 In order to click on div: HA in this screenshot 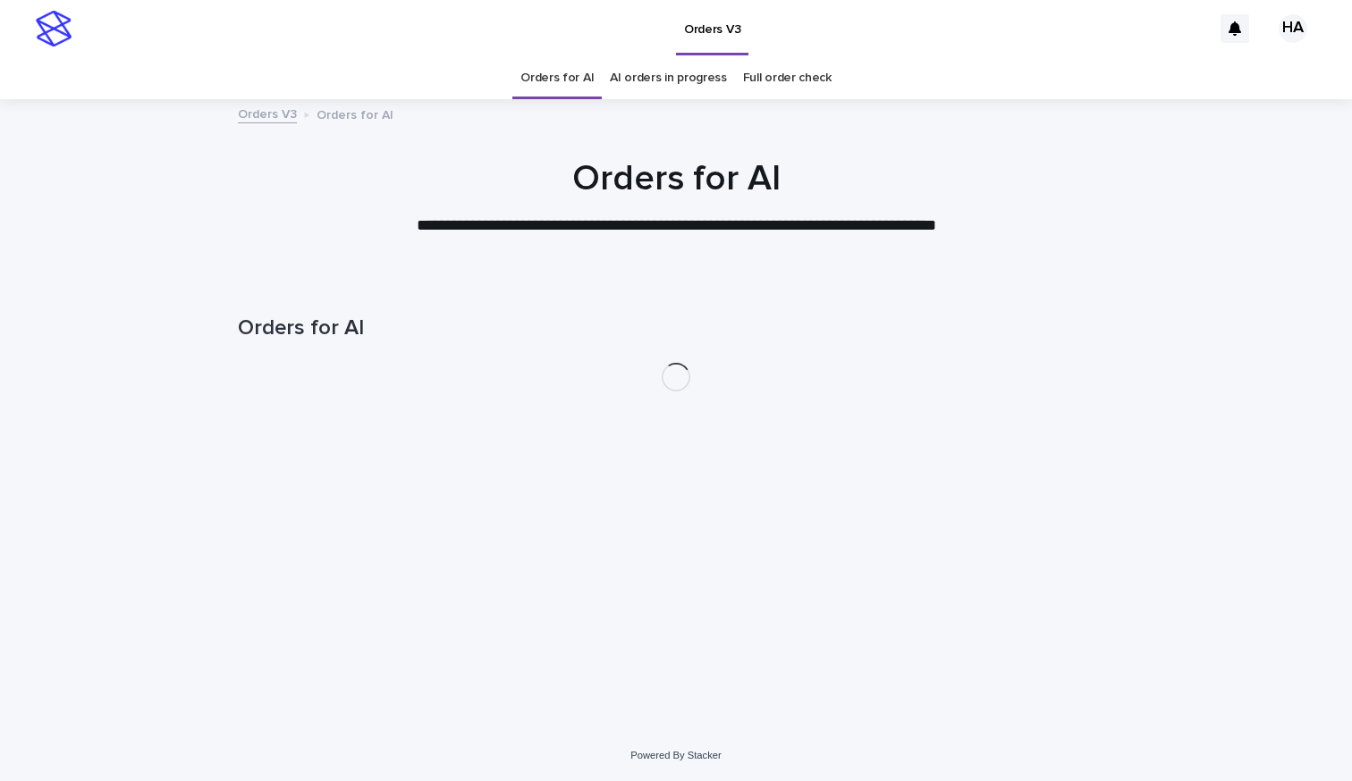, I will do `click(1293, 29)`.